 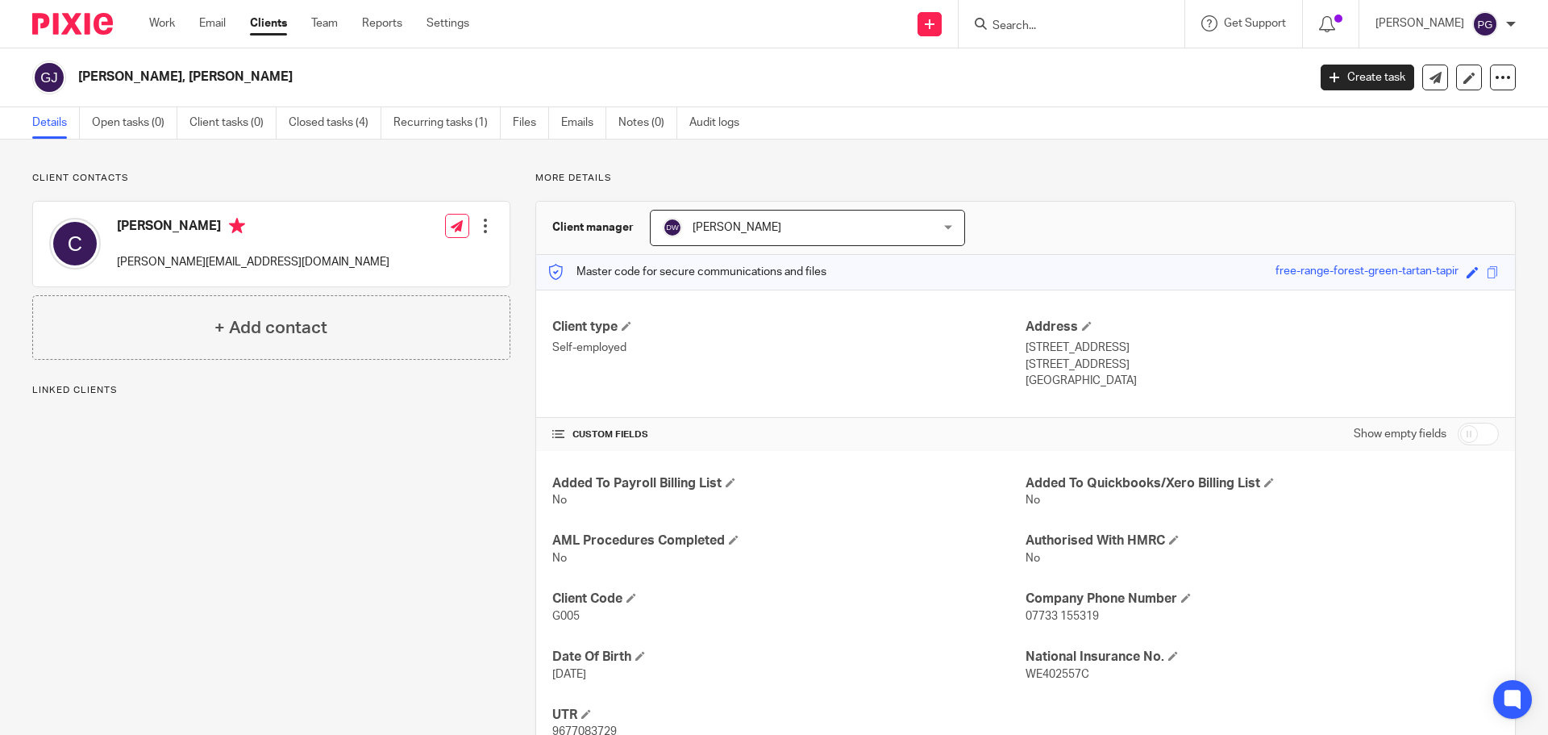 I want to click on span: Get Support, so click(x=1255, y=23).